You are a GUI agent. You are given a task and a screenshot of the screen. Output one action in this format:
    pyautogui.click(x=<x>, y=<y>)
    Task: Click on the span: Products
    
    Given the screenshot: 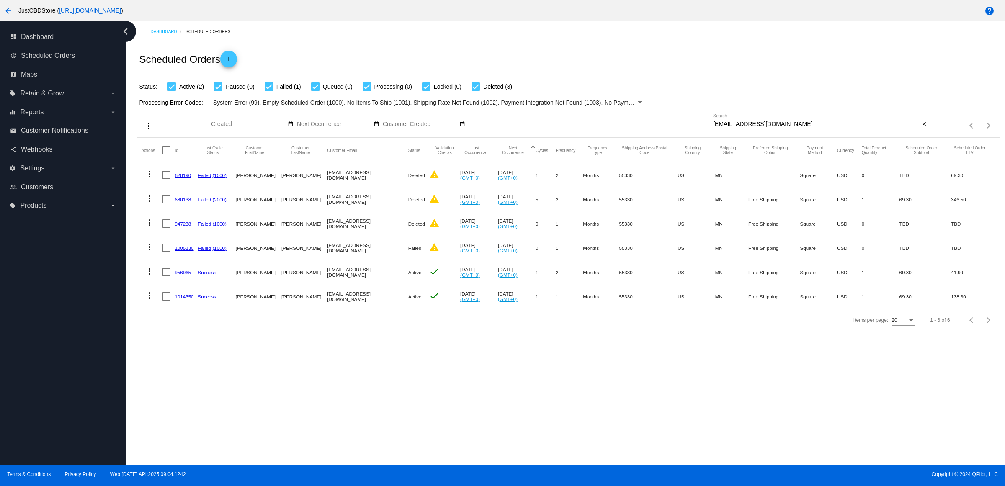 What is the action you would take?
    pyautogui.click(x=33, y=206)
    